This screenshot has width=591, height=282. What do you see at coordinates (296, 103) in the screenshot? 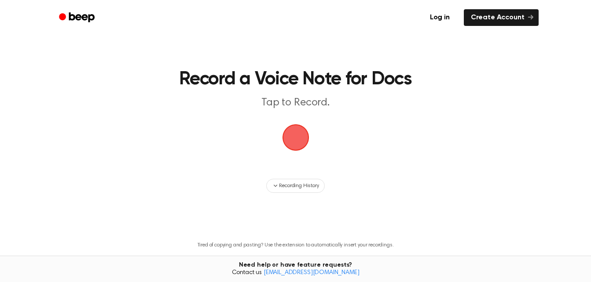
I see `p: Tap to Record.` at bounding box center [296, 103].